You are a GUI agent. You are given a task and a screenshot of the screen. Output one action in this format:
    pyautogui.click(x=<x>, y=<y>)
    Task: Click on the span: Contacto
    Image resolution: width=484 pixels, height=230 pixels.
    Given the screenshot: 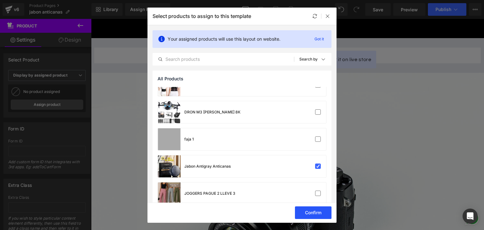 What is the action you would take?
    pyautogui.click(x=220, y=6)
    